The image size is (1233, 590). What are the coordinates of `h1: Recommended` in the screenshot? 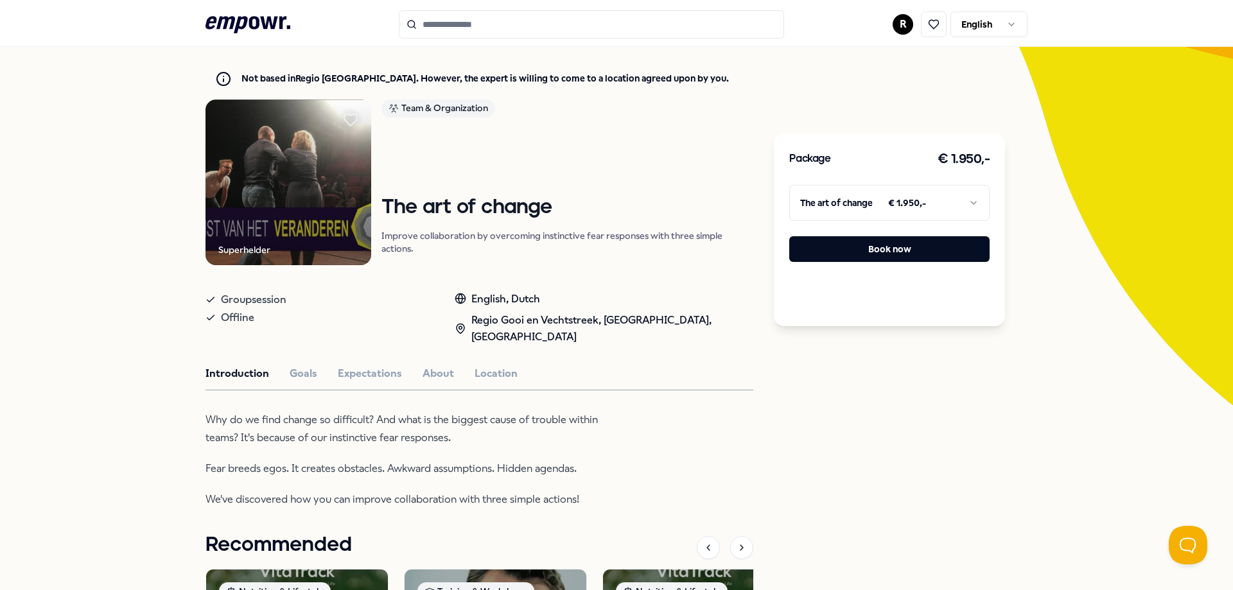 It's located at (279, 545).